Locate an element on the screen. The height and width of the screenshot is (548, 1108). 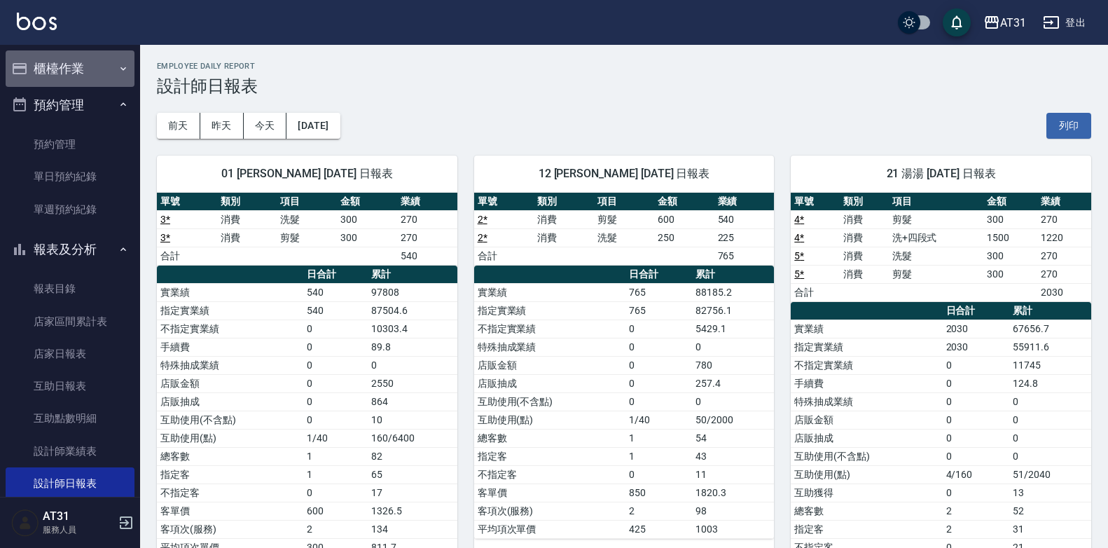
td: 270 is located at coordinates (1064, 256).